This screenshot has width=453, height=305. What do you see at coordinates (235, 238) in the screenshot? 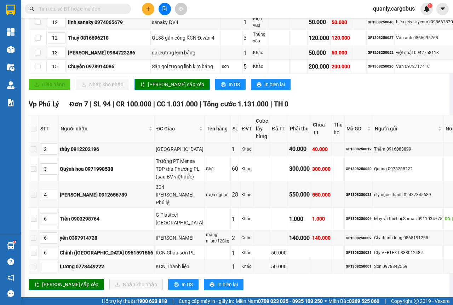
I see `div: 2` at bounding box center [235, 238].